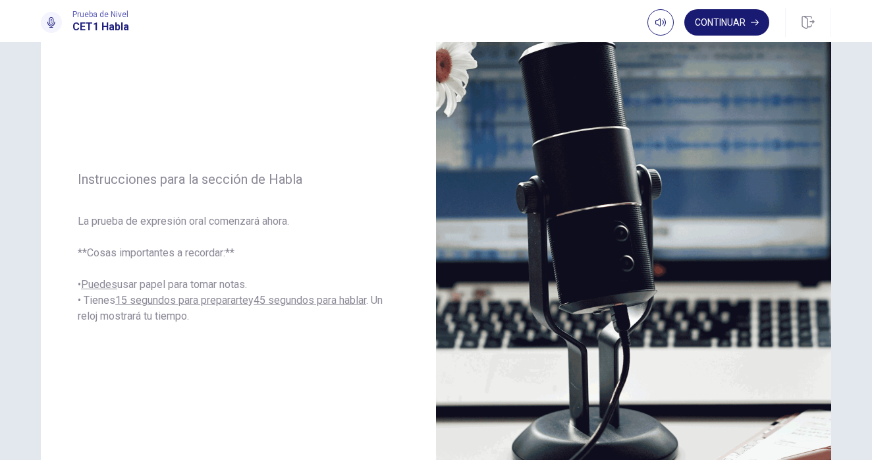  I want to click on h1: CET1 Habla, so click(101, 27).